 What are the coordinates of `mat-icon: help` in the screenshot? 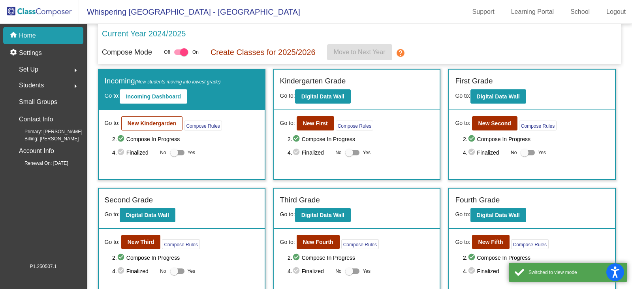 It's located at (400, 53).